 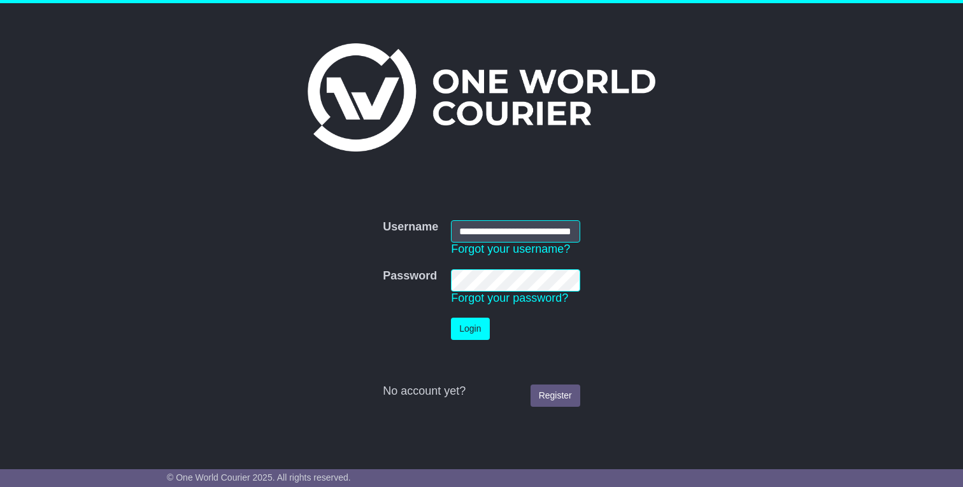 What do you see at coordinates (556, 396) in the screenshot?
I see `a: Register` at bounding box center [556, 396].